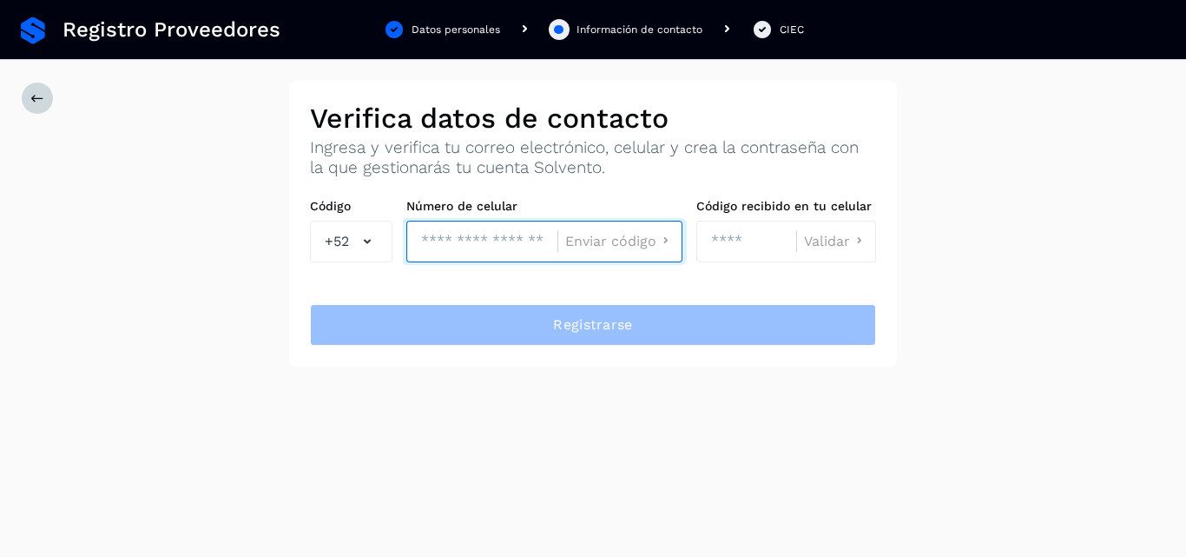 This screenshot has height=557, width=1186. Describe the element at coordinates (593, 158) in the screenshot. I see `p: Ingresa y verifica tu correo electrónico, celular y crea la contraseña con la que gestionarás tu ...` at that location.